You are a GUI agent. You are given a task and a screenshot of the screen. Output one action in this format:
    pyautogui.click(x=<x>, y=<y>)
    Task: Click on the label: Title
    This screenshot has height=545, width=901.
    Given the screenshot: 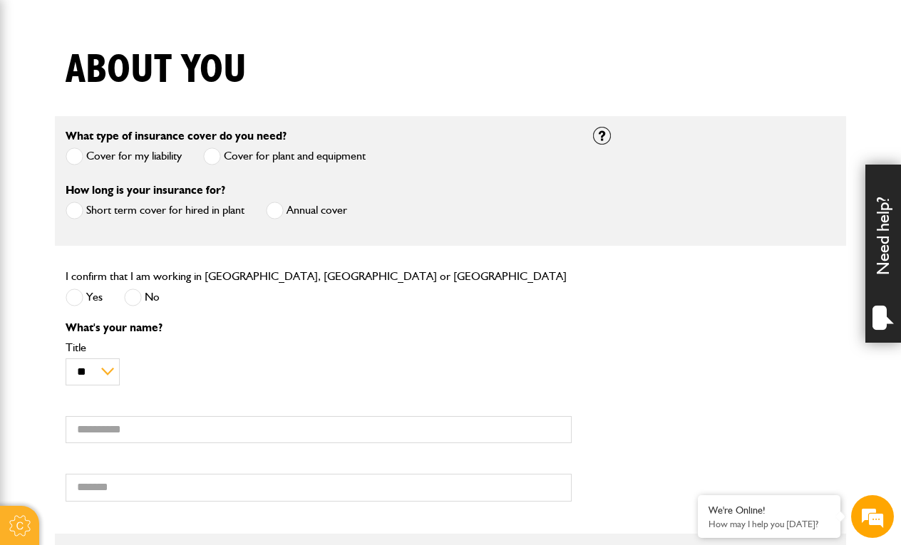 What is the action you would take?
    pyautogui.click(x=319, y=348)
    